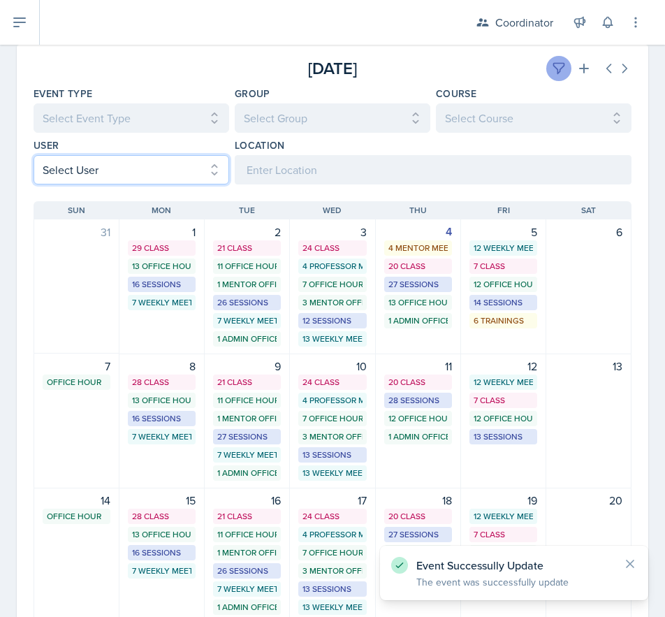 The height and width of the screenshot is (617, 665). Describe the element at coordinates (76, 232) in the screenshot. I see `div: 31` at that location.